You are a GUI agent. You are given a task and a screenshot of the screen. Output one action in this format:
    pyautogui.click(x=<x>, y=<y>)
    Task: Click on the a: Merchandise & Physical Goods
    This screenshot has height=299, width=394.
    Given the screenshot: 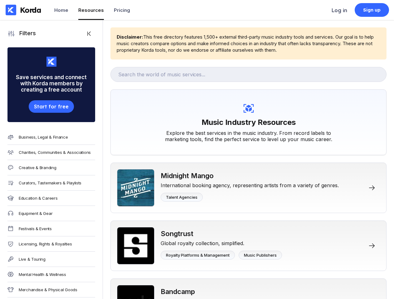 What is the action you would take?
    pyautogui.click(x=51, y=290)
    